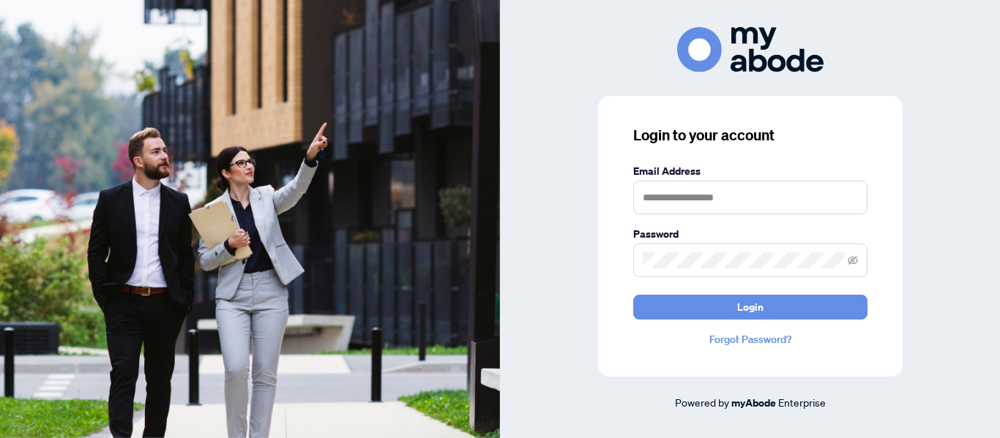 This screenshot has height=438, width=1000. I want to click on label: Email Address, so click(750, 171).